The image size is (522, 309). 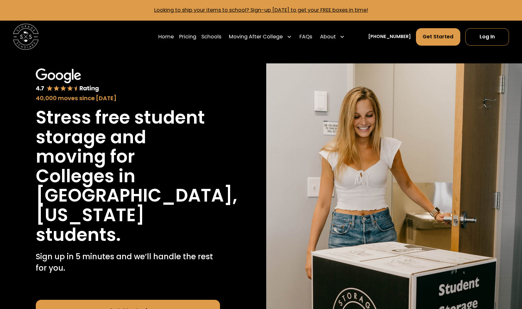 I want to click on a: Schools, so click(x=211, y=37).